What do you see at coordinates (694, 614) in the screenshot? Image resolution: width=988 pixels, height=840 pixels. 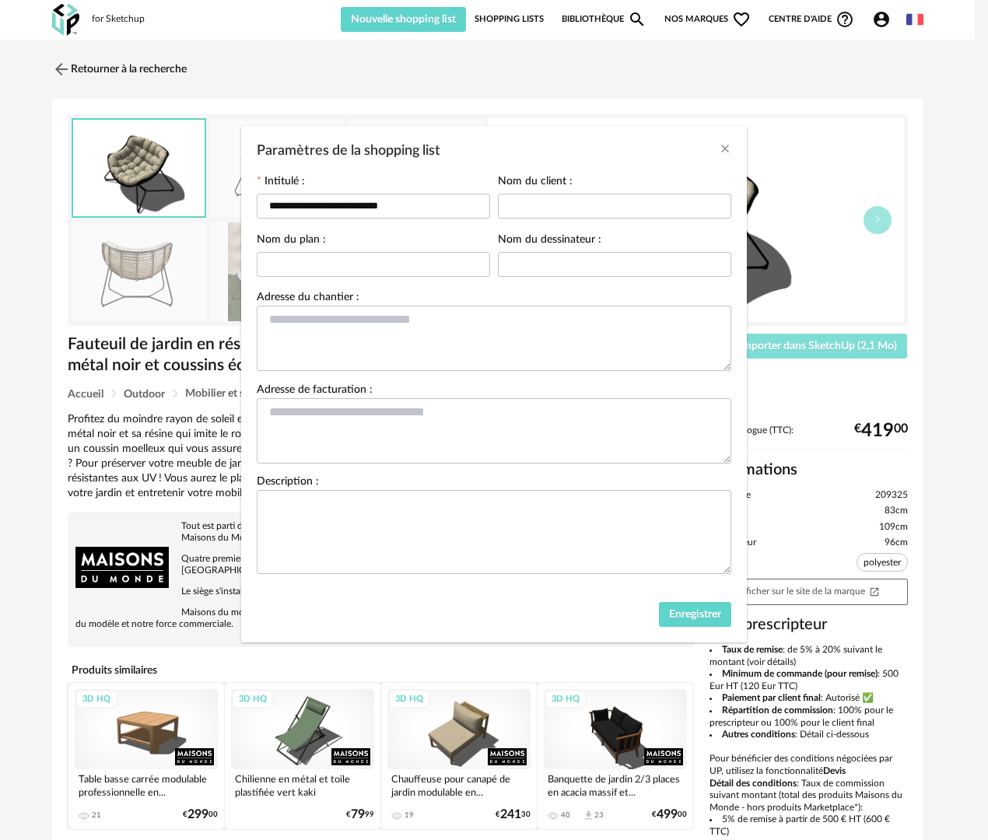 I see `span: Enregistrer` at bounding box center [694, 614].